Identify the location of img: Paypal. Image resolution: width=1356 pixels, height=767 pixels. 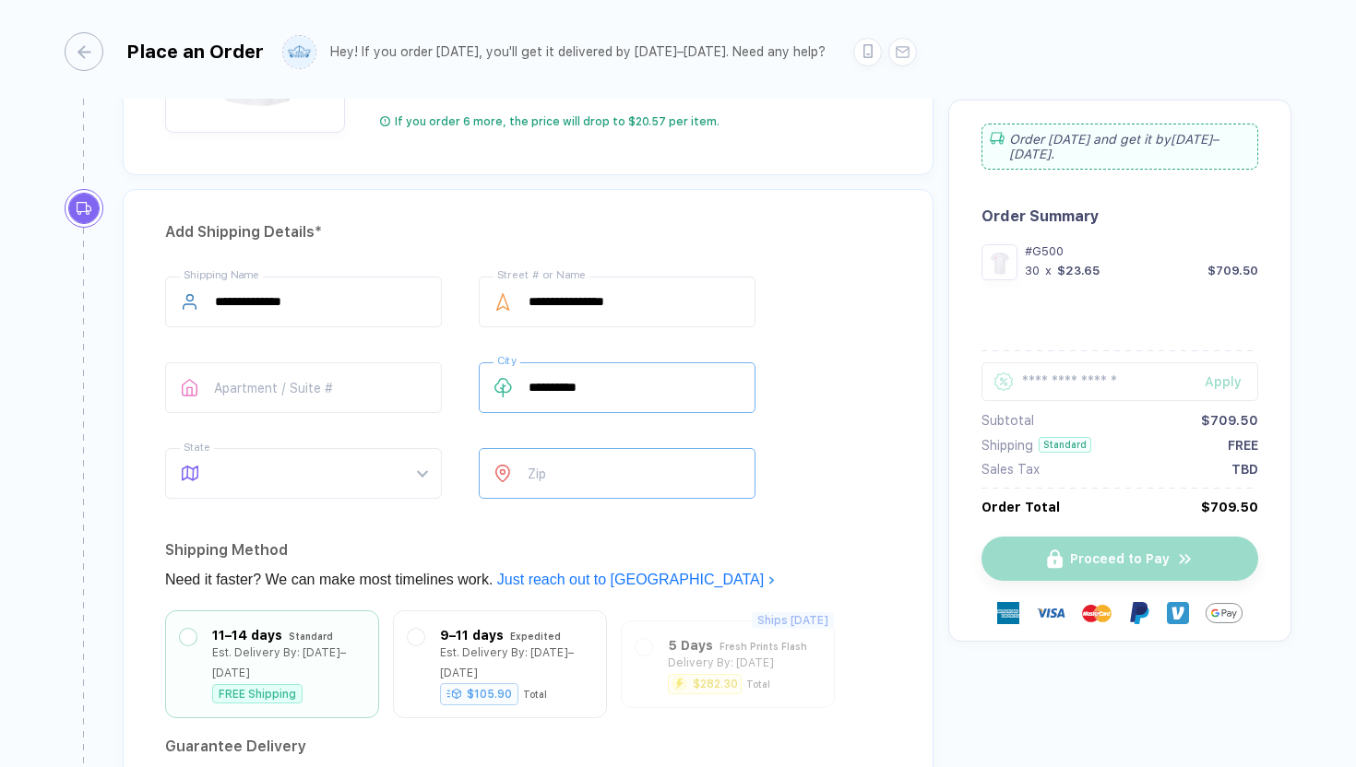
(1139, 613).